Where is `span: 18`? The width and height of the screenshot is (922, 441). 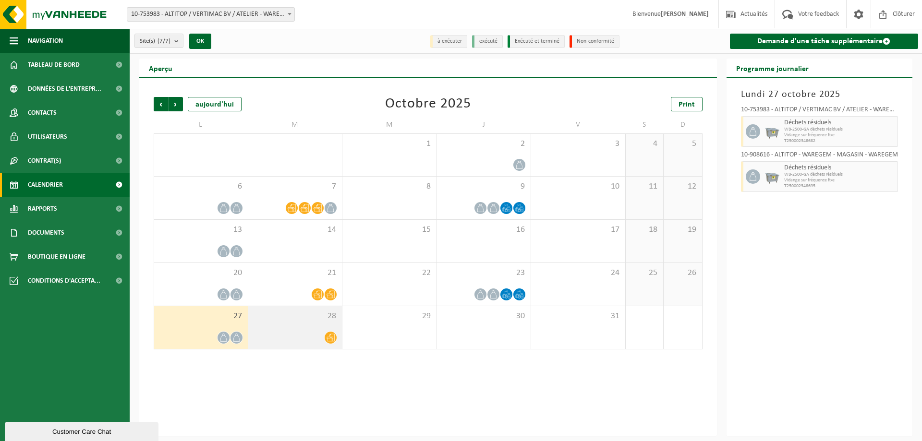
span: 18 is located at coordinates (644, 230).